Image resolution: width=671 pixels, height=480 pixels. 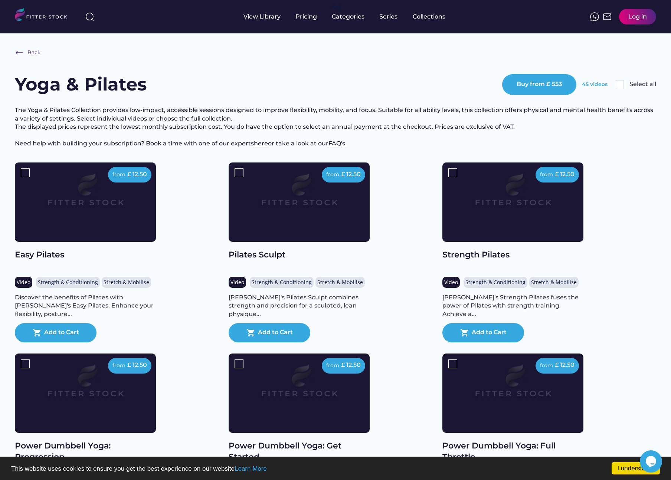 What do you see at coordinates (261, 143) in the screenshot?
I see `a: here` at bounding box center [261, 143].